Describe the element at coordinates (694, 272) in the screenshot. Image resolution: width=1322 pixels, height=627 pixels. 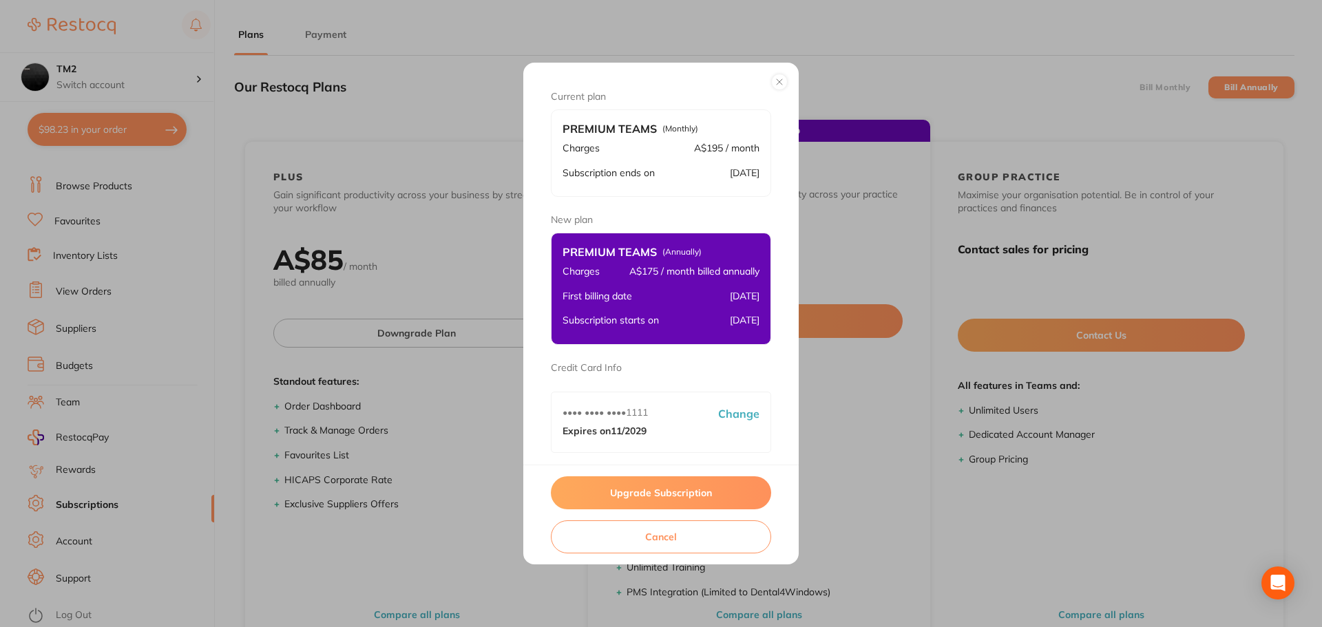
I see `p: A$175 / month billed annually` at that location.